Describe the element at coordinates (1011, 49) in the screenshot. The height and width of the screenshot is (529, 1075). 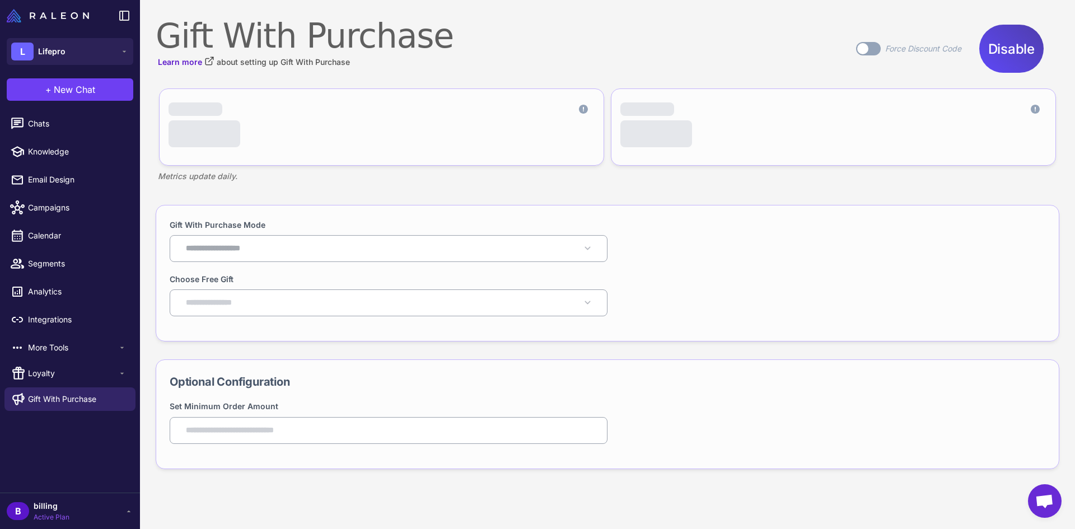
I see `span: Disable` at that location.